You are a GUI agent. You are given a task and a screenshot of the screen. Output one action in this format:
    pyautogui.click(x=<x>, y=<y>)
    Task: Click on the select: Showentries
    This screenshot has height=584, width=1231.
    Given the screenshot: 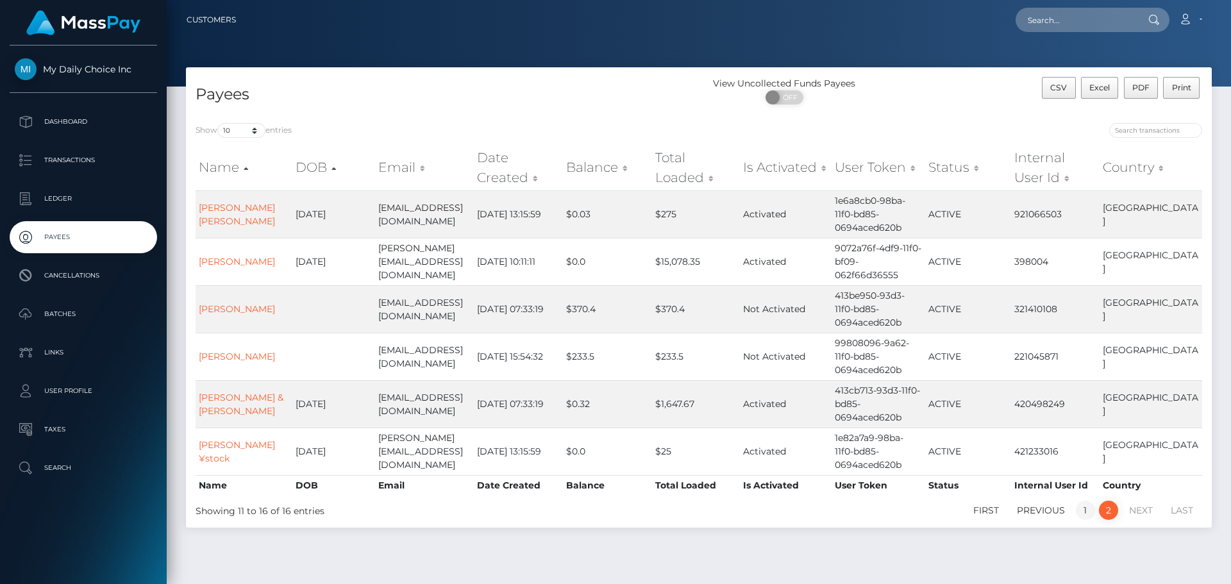 What is the action you would take?
    pyautogui.click(x=241, y=130)
    